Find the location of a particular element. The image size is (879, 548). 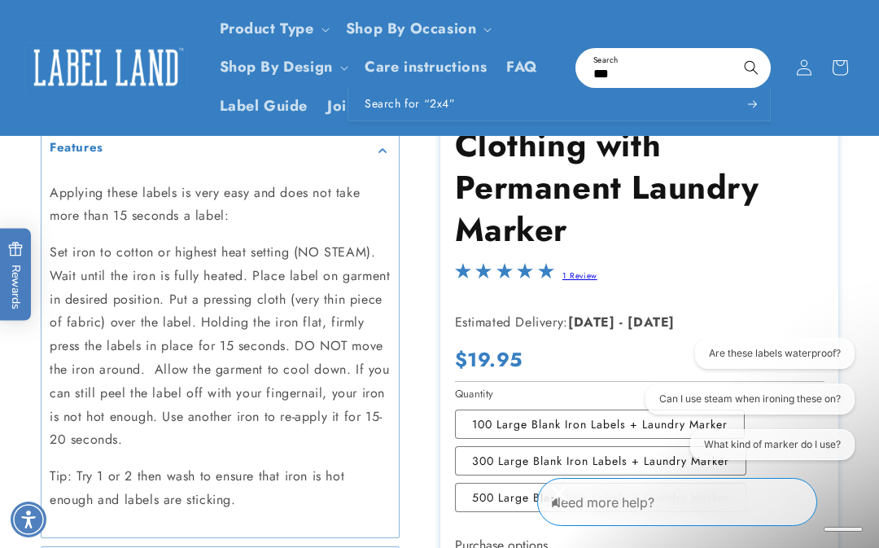

span: Rewards is located at coordinates (15, 274).